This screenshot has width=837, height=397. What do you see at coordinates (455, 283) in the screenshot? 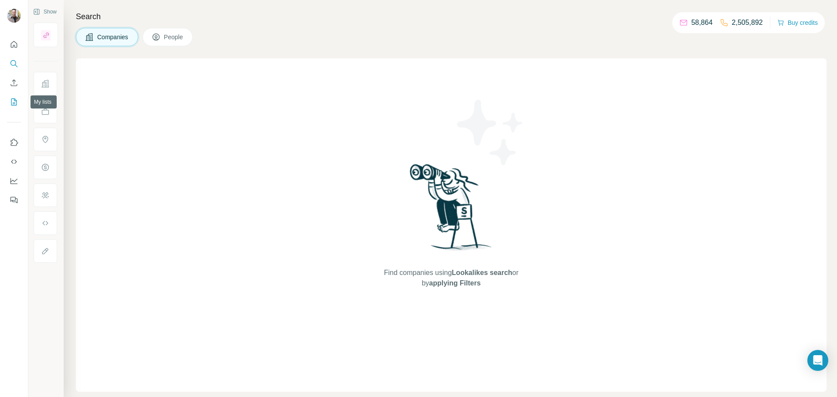
I see `span: applying Filters` at bounding box center [455, 283].